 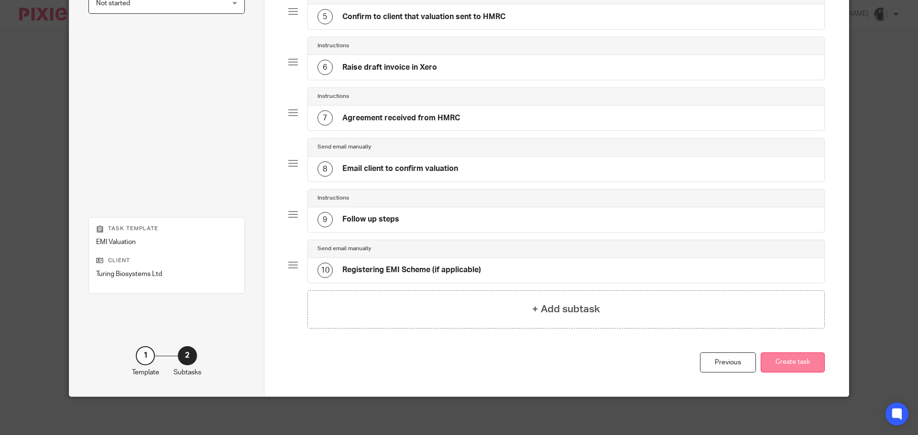 I want to click on p: Template, so click(x=145, y=373).